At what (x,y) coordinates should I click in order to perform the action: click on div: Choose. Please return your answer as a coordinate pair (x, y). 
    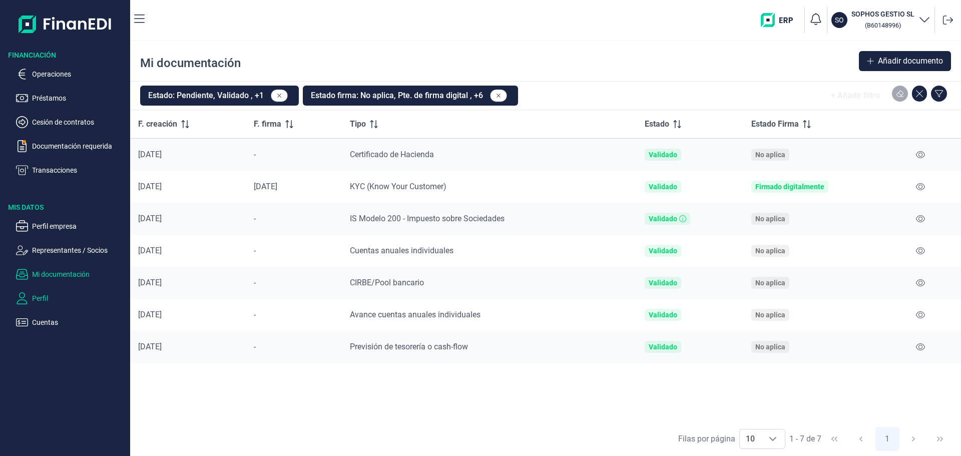
    Looking at the image, I should click on (773, 439).